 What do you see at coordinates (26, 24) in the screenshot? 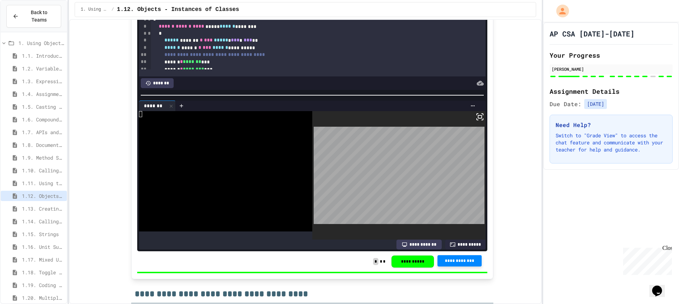
I see `div: Chat with us now!Close` at bounding box center [26, 24].